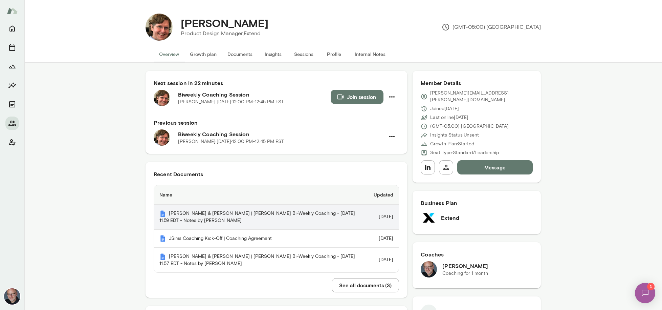 The image size is (662, 310). I want to click on p: Coaching for 1 month, so click(465, 273).